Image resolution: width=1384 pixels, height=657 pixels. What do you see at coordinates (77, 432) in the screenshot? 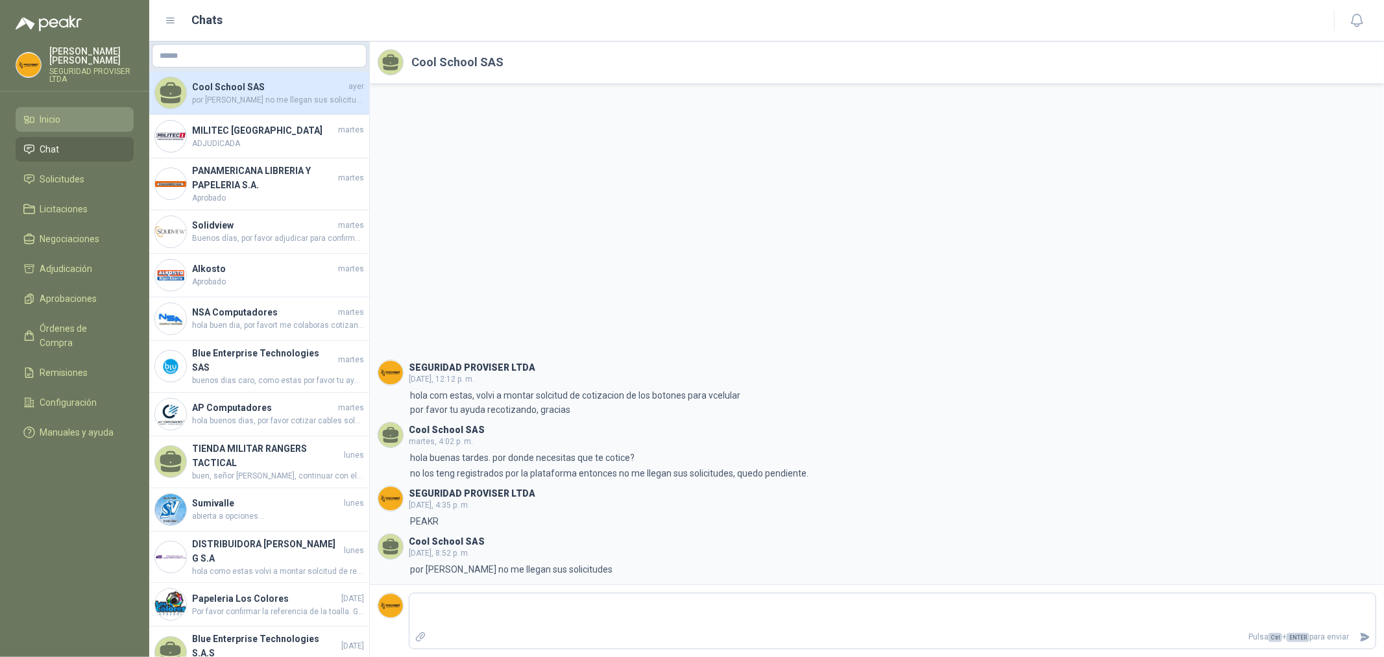
I see `span: Manuales y ayuda` at bounding box center [77, 432].